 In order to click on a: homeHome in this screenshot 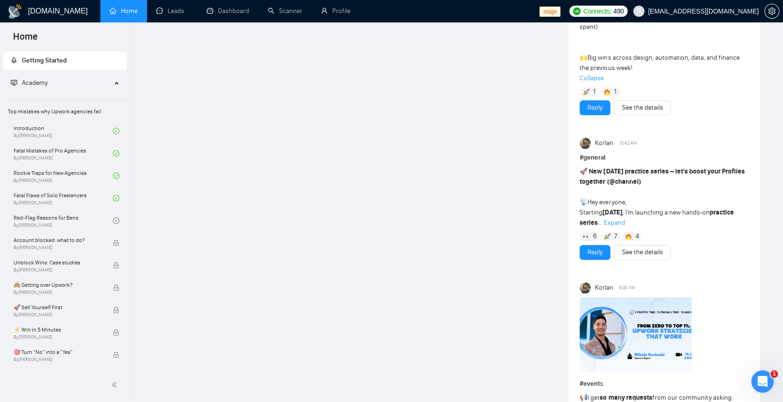, I will do `click(124, 11)`.